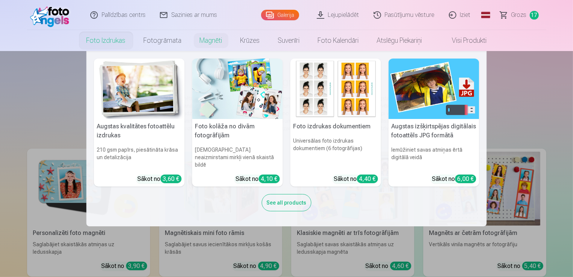 Image resolution: width=573 pixels, height=277 pixels. Describe the element at coordinates (269, 179) in the screenshot. I see `div: 4,10 €` at that location.